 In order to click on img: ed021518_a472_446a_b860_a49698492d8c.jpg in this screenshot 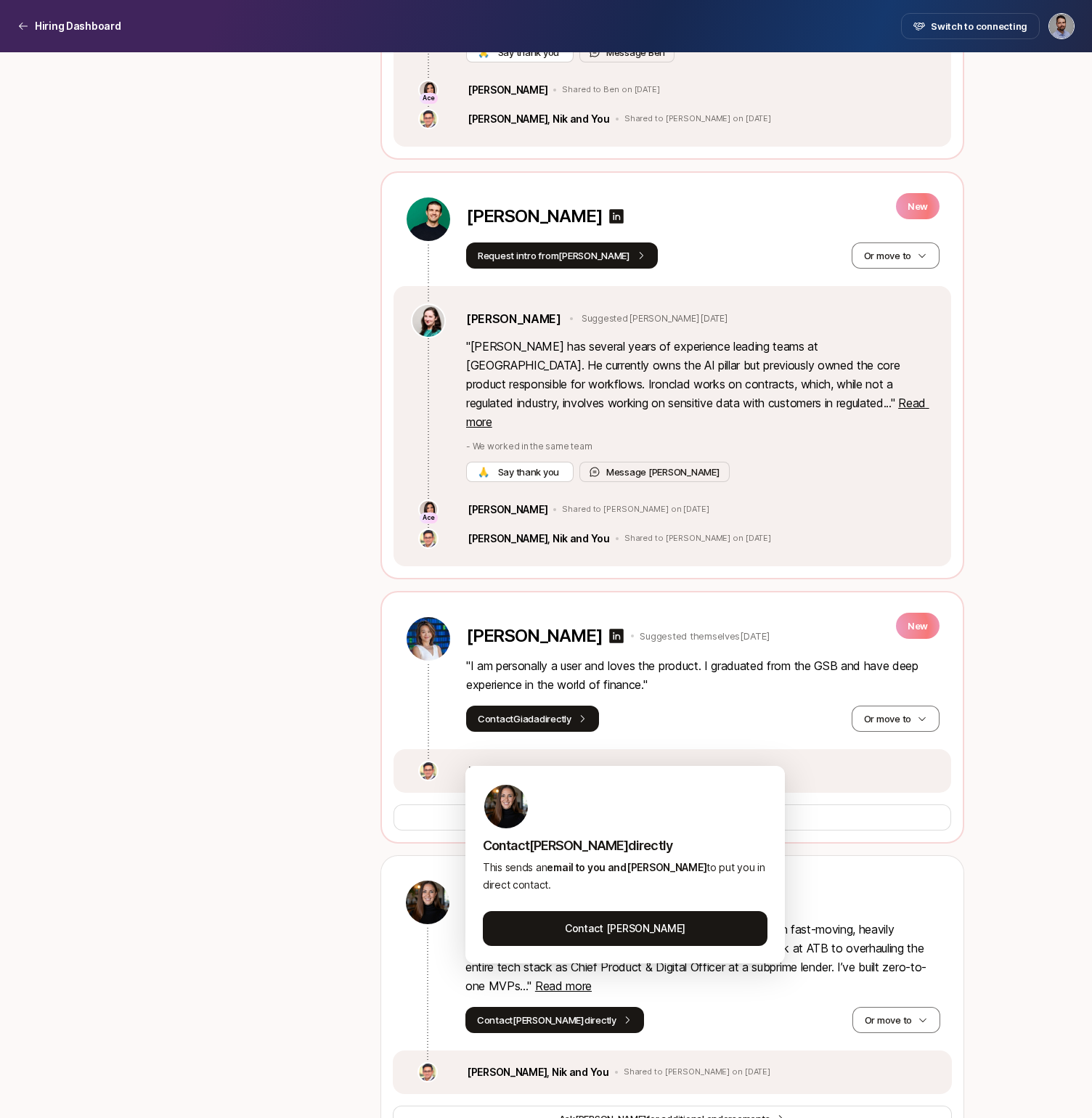, I will do `click(428, 321)`.